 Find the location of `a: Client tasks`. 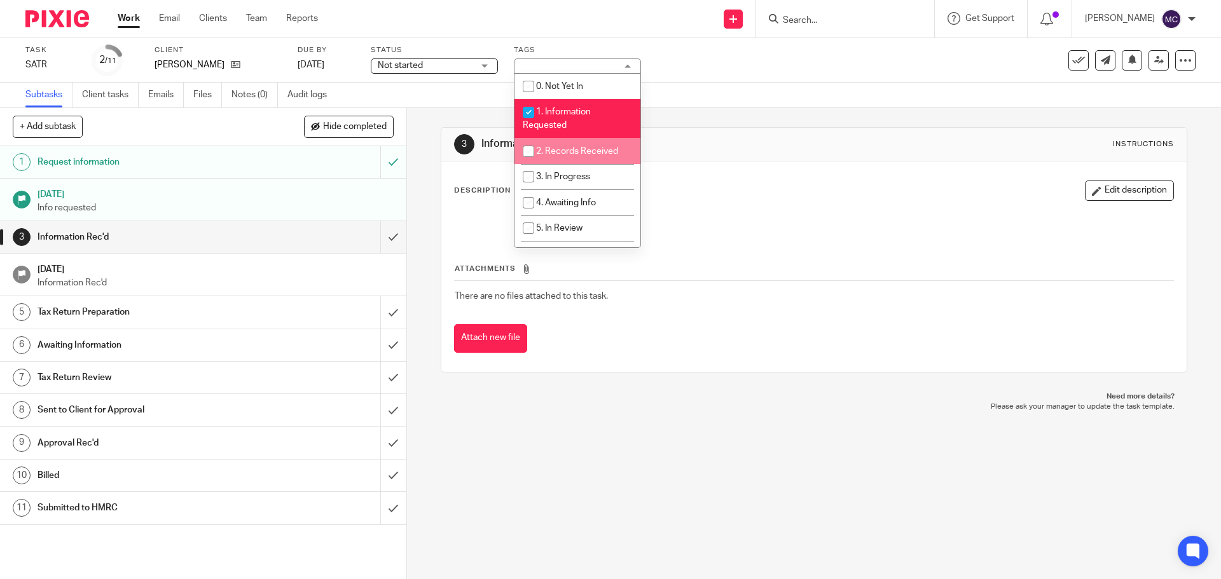

a: Client tasks is located at coordinates (110, 95).